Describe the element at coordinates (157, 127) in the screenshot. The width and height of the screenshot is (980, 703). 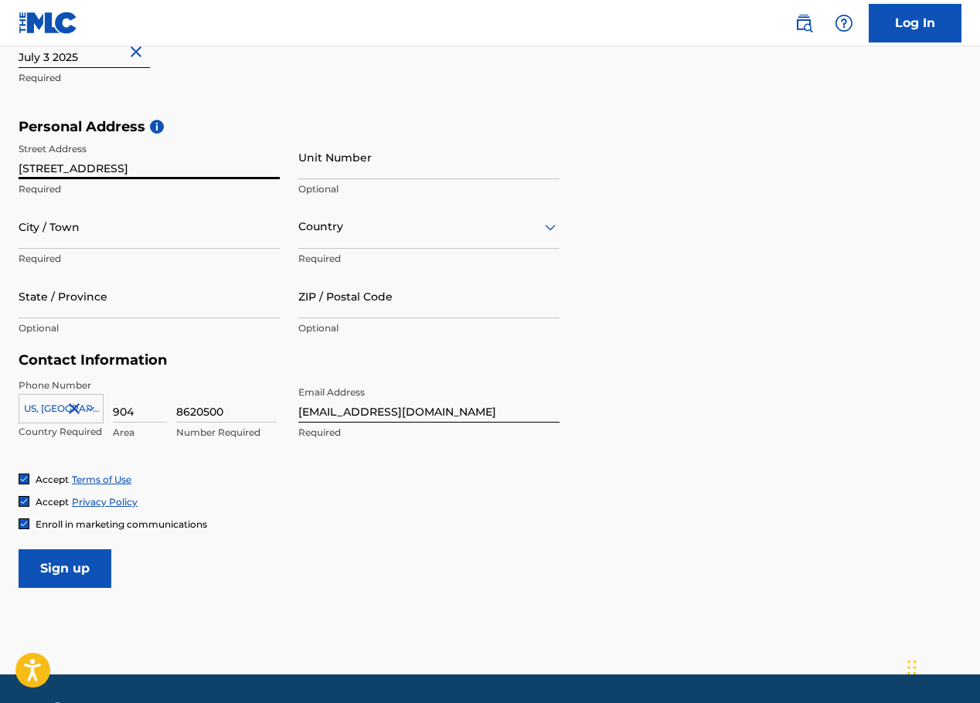
I see `span: i` at that location.